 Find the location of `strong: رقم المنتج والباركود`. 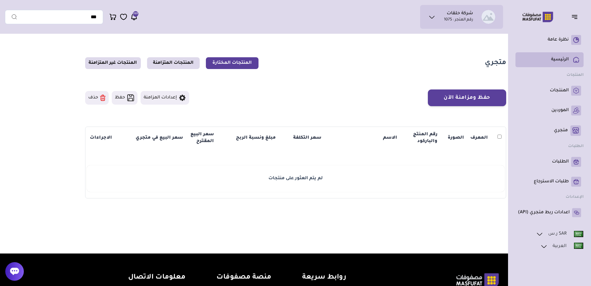

strong: رقم المنتج والباركود is located at coordinates (425, 138).